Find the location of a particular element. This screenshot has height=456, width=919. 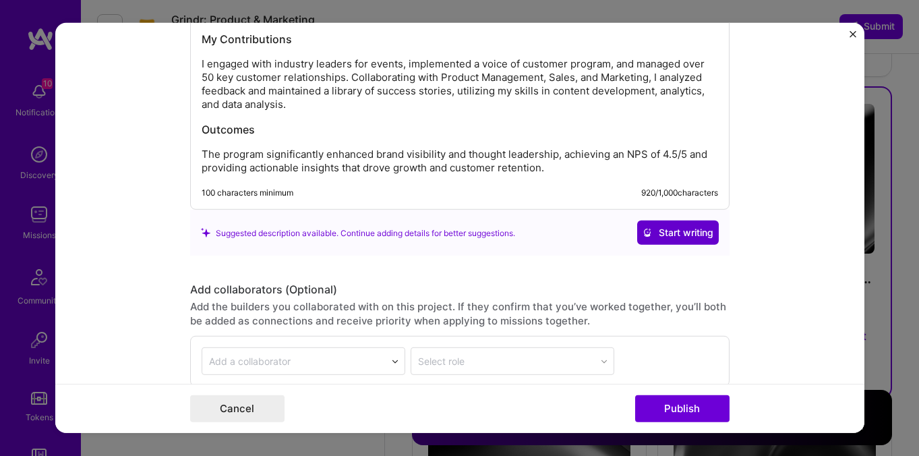

div: 100 characters minimum is located at coordinates (247, 193).